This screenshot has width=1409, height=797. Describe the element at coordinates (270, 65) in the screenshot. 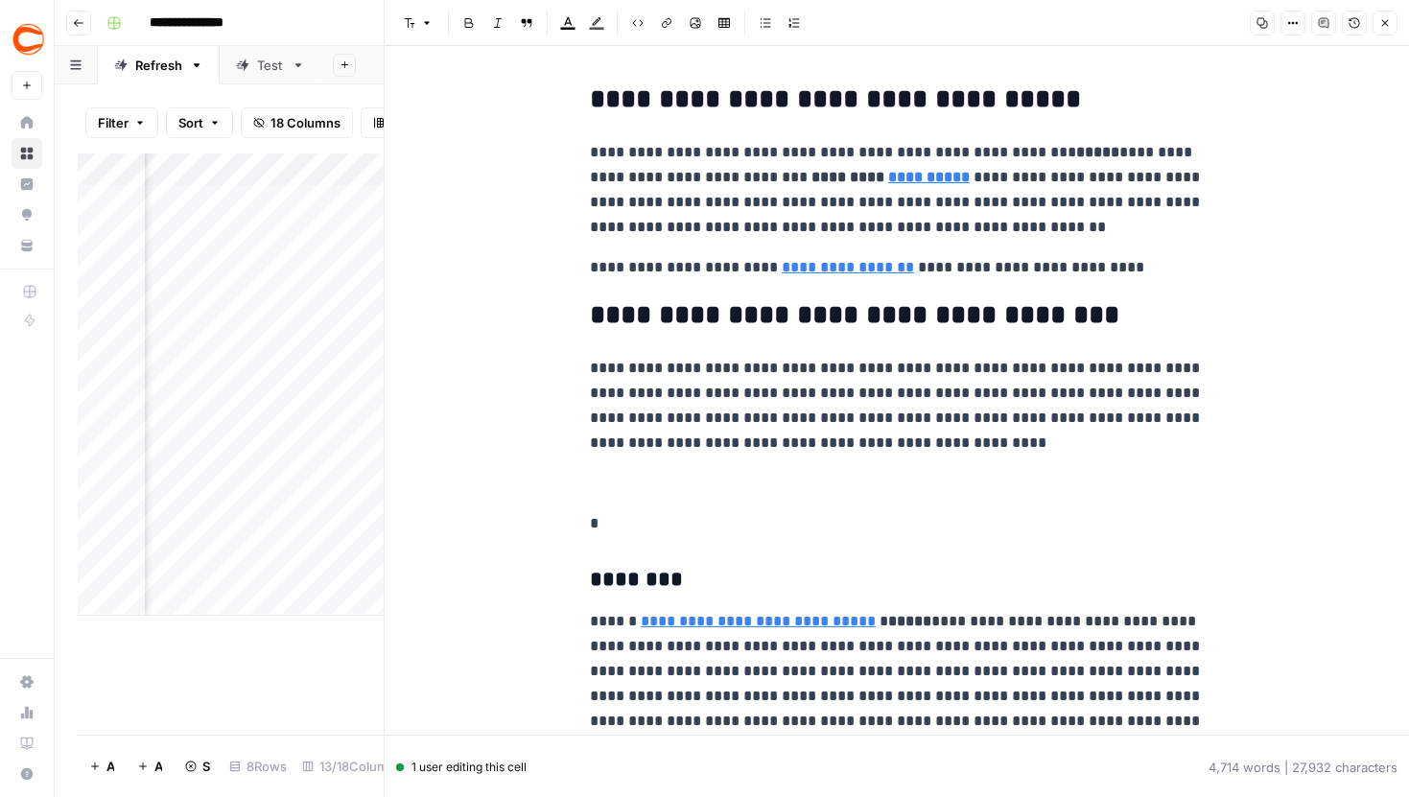

I see `a: Test` at that location.